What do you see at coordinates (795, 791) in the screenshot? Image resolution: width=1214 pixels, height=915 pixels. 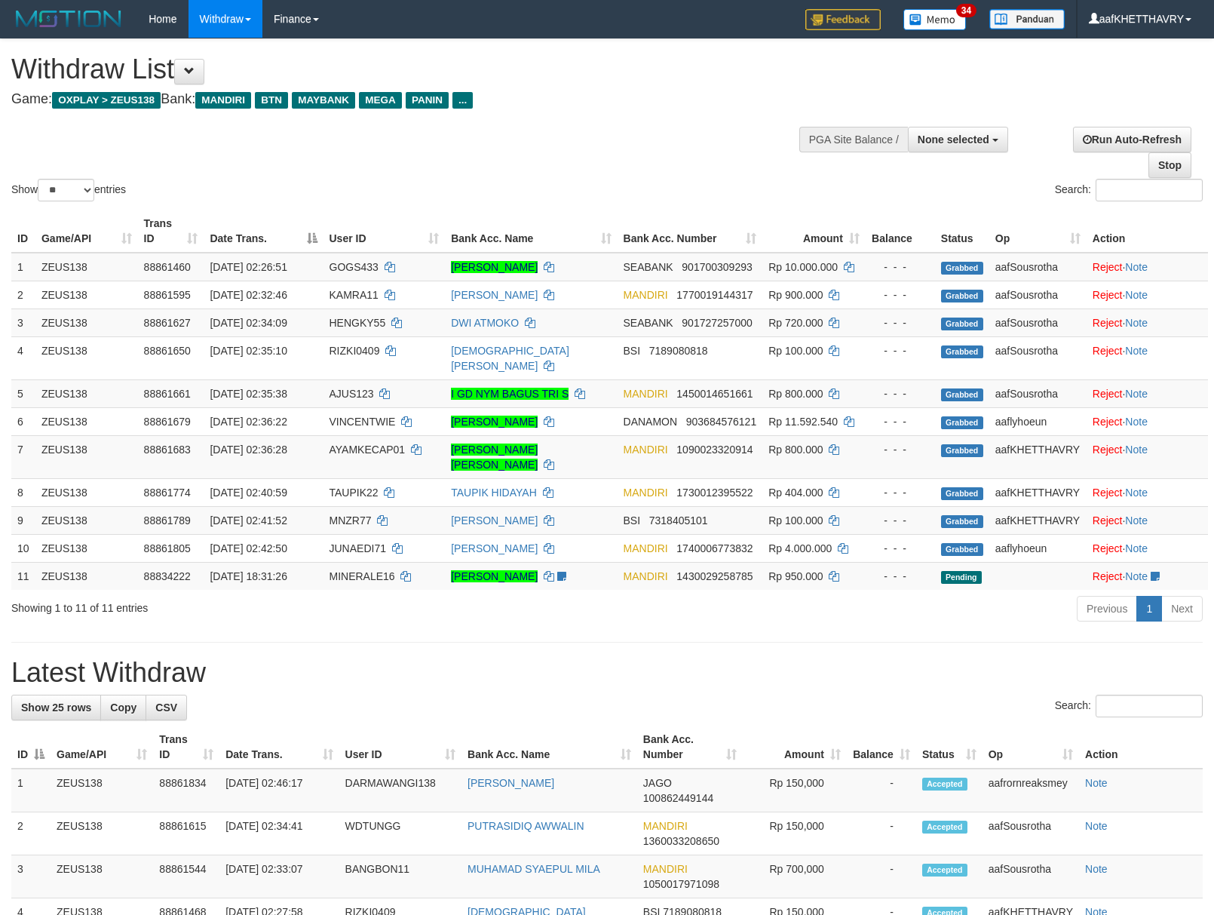 I see `td: Rp 150,000` at bounding box center [795, 791].